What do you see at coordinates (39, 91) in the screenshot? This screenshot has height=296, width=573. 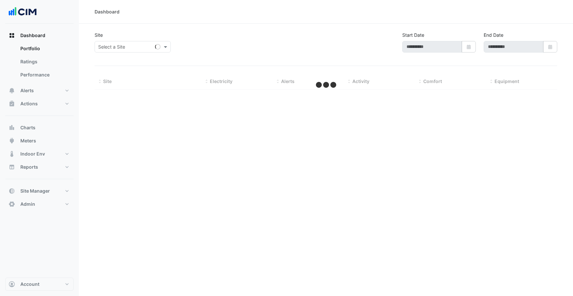 I see `button: Alerts` at bounding box center [39, 91].